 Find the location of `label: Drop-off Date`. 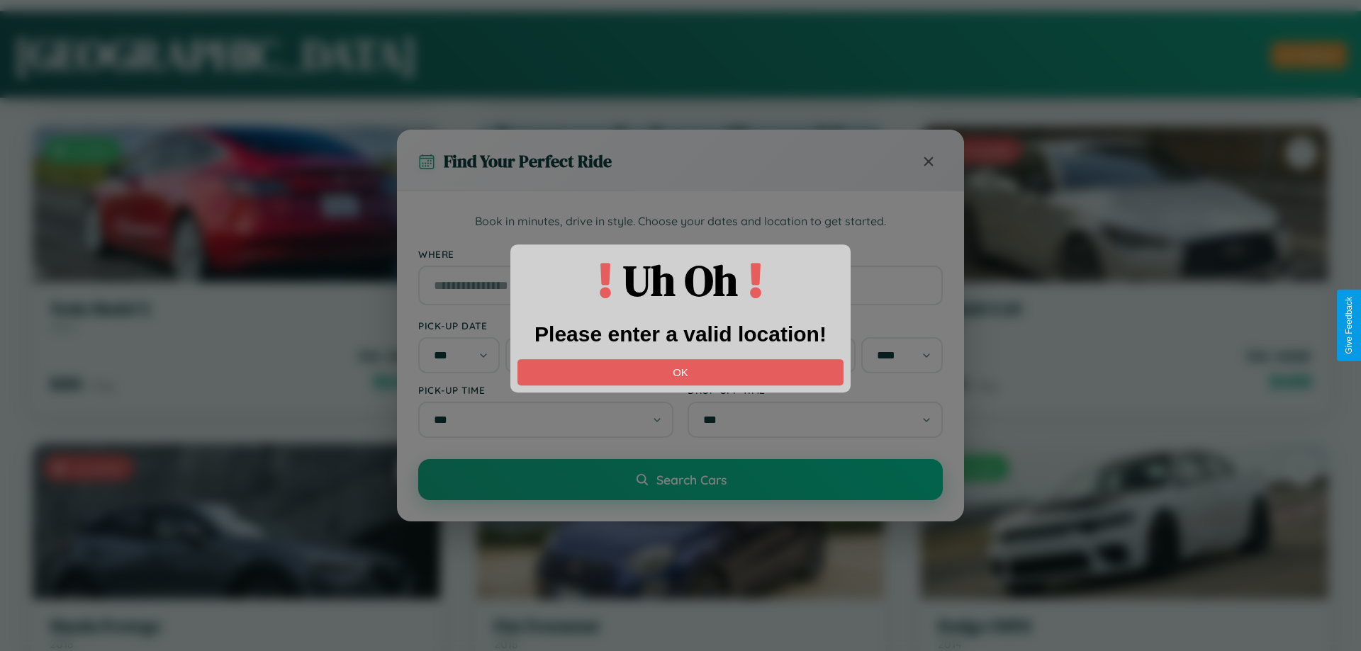

label: Drop-off Date is located at coordinates (815, 325).